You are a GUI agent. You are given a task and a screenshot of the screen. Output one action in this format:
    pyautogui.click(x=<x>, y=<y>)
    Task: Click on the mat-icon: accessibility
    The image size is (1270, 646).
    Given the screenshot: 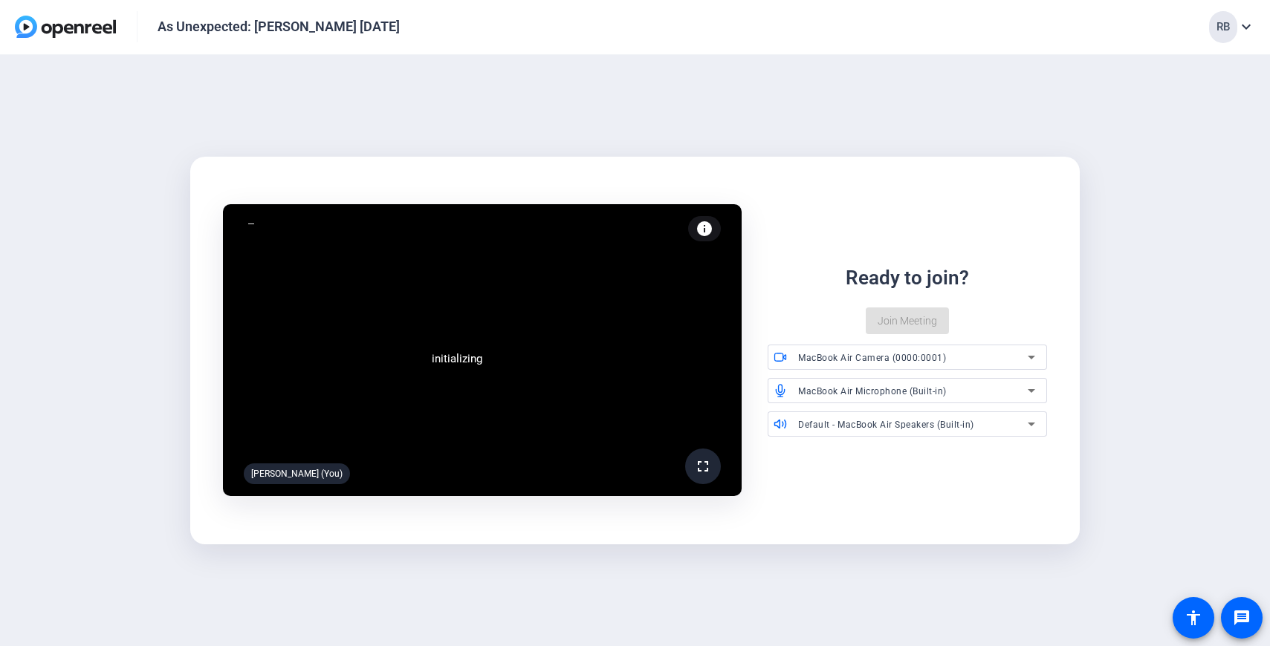 What is the action you would take?
    pyautogui.click(x=1193, y=618)
    